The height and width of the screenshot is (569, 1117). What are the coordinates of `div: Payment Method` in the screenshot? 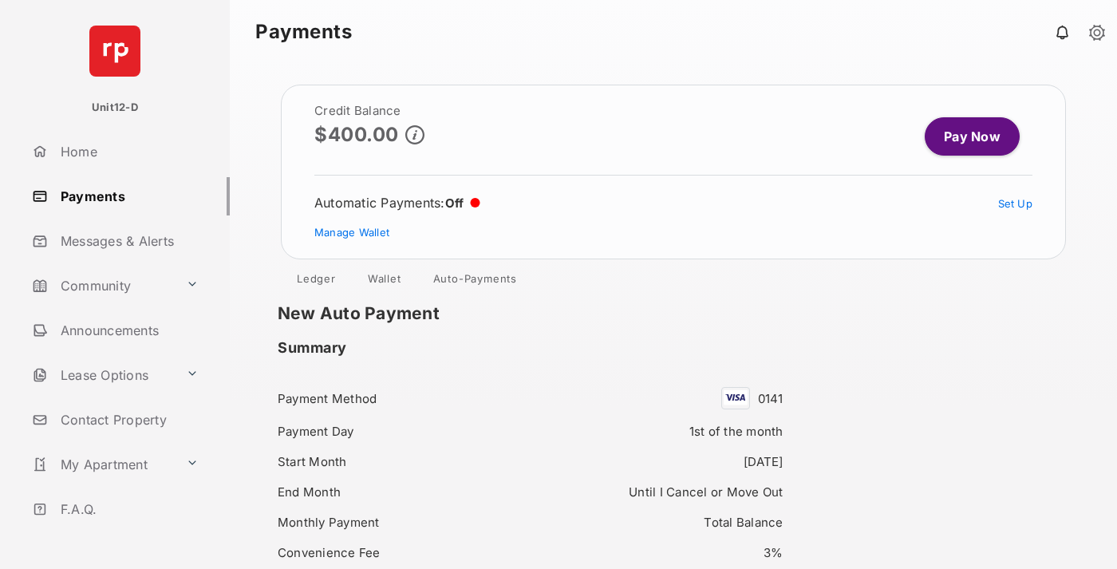 It's located at (399, 398).